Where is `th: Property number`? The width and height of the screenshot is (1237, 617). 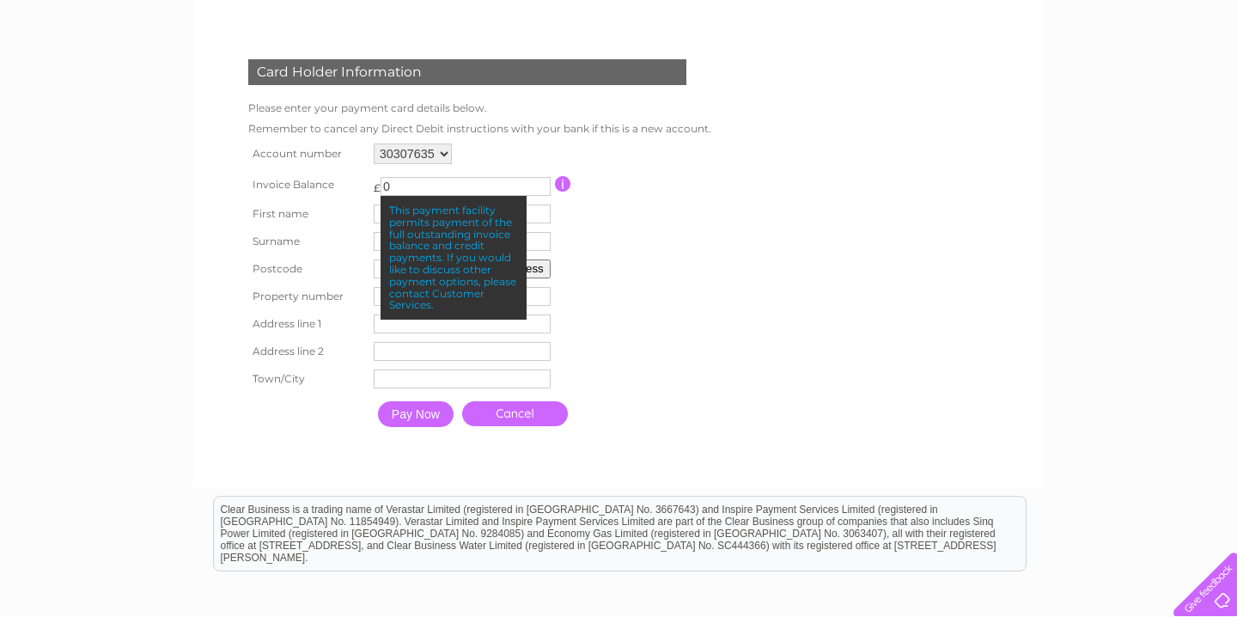 th: Property number is located at coordinates (307, 296).